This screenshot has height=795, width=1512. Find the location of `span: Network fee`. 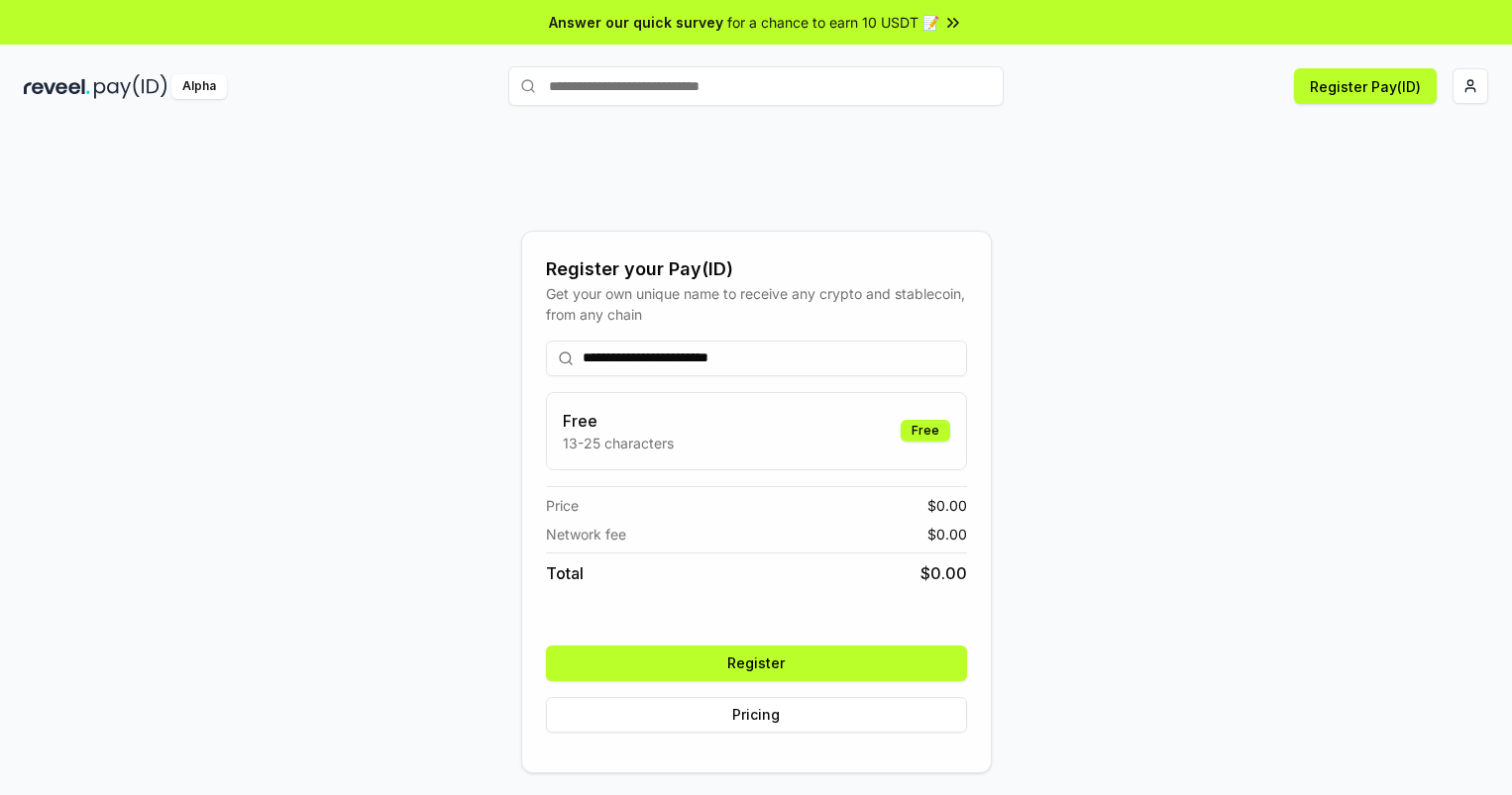

span: Network fee is located at coordinates (585, 534).